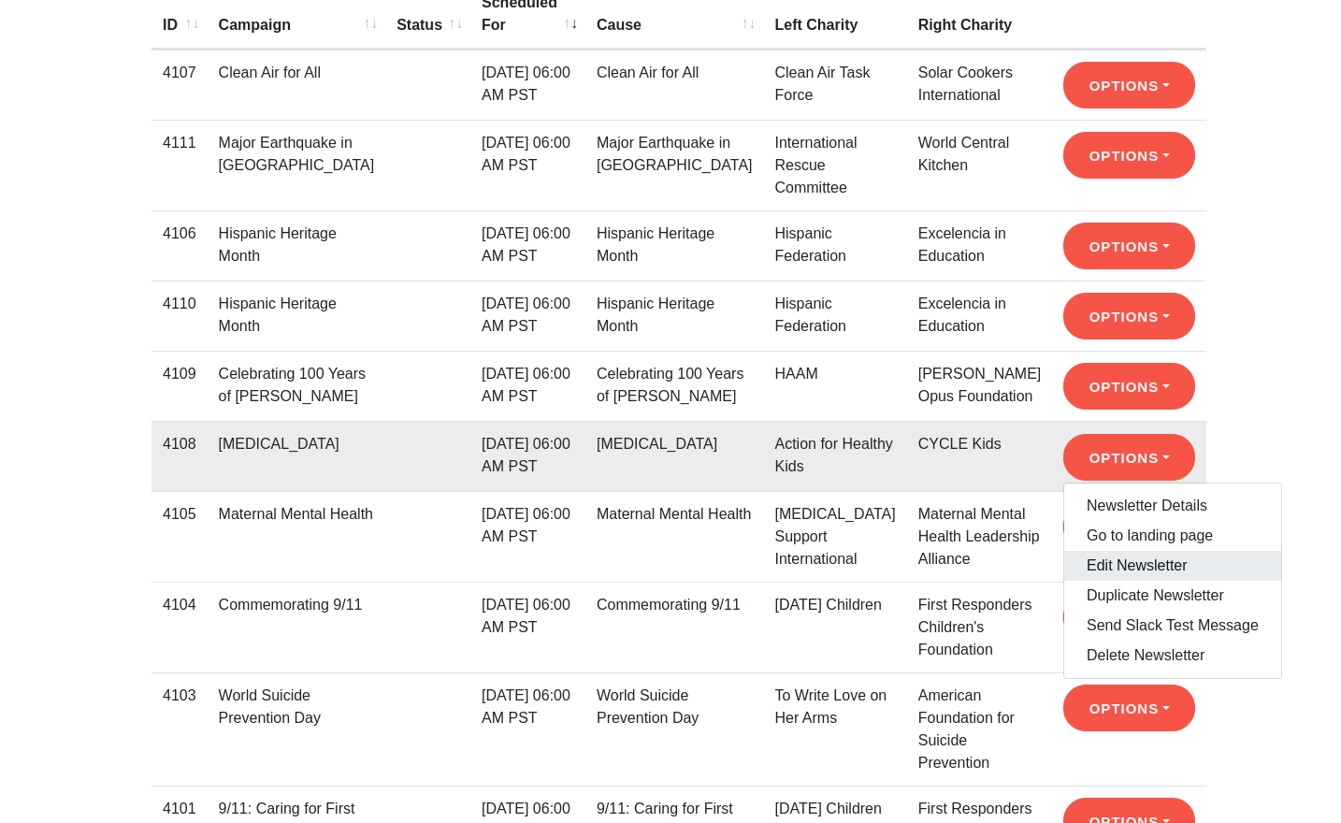  Describe the element at coordinates (180, 627) in the screenshot. I see `td: 4104` at that location.